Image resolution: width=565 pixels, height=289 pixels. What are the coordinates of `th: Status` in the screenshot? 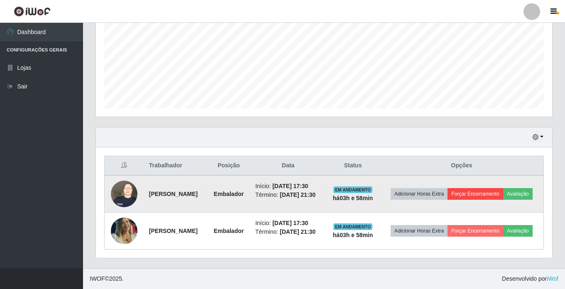 It's located at (353, 166).